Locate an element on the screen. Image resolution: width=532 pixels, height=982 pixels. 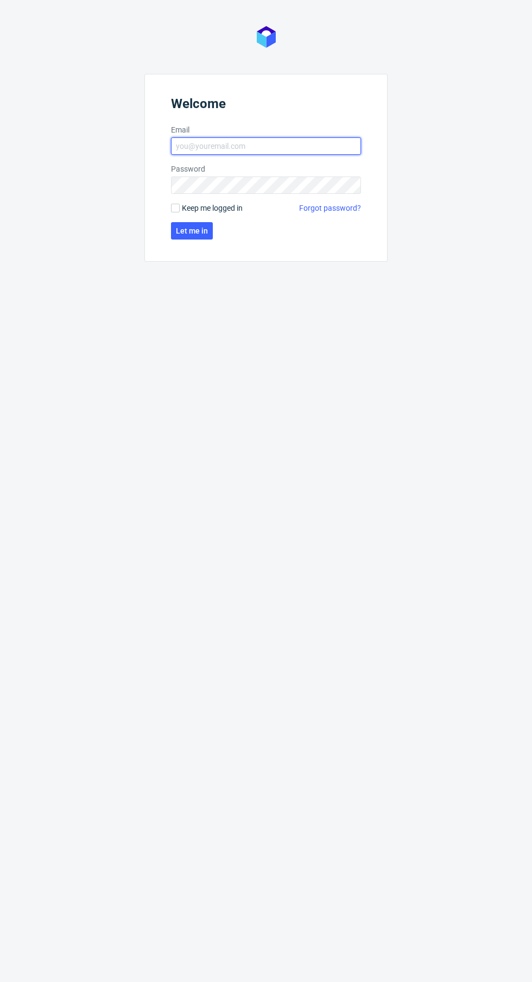
button: Let me in is located at coordinates (192, 231).